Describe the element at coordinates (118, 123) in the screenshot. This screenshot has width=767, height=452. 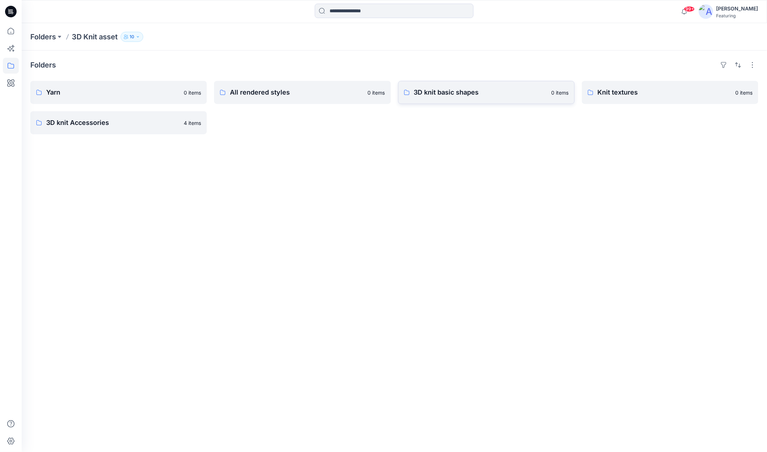
I see `a: 3D knit Accessories4 items` at that location.